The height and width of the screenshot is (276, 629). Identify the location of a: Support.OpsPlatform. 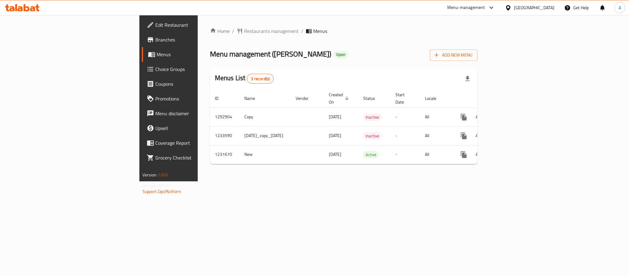
(162, 191).